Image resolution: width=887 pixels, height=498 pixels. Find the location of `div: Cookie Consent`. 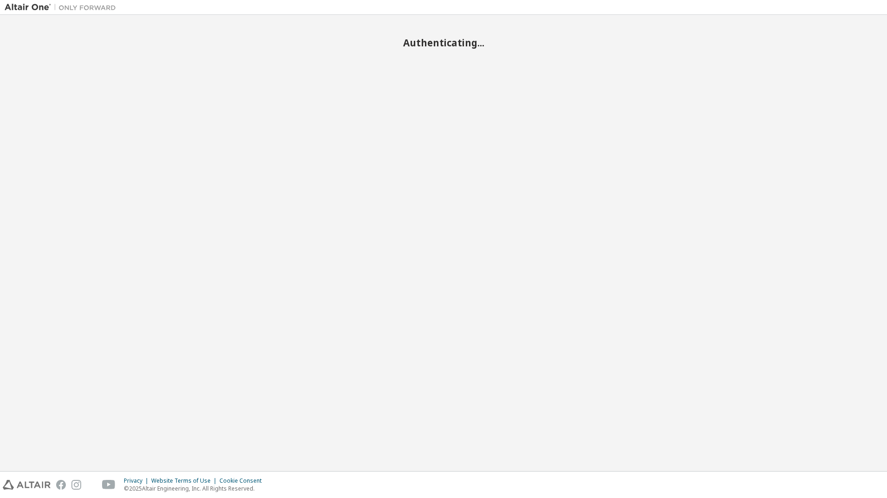

div: Cookie Consent is located at coordinates (243, 481).